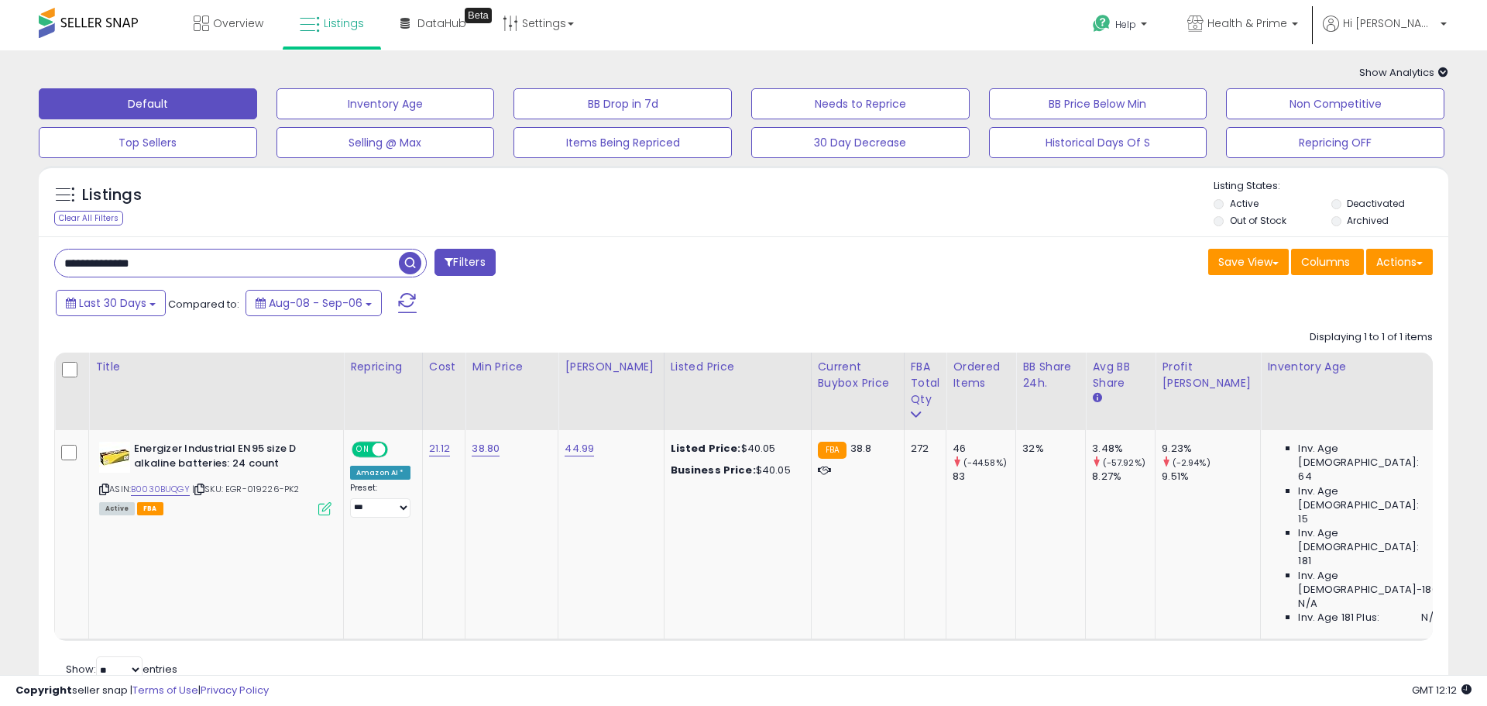  Describe the element at coordinates (981, 375) in the screenshot. I see `div: Ordered Items` at that location.